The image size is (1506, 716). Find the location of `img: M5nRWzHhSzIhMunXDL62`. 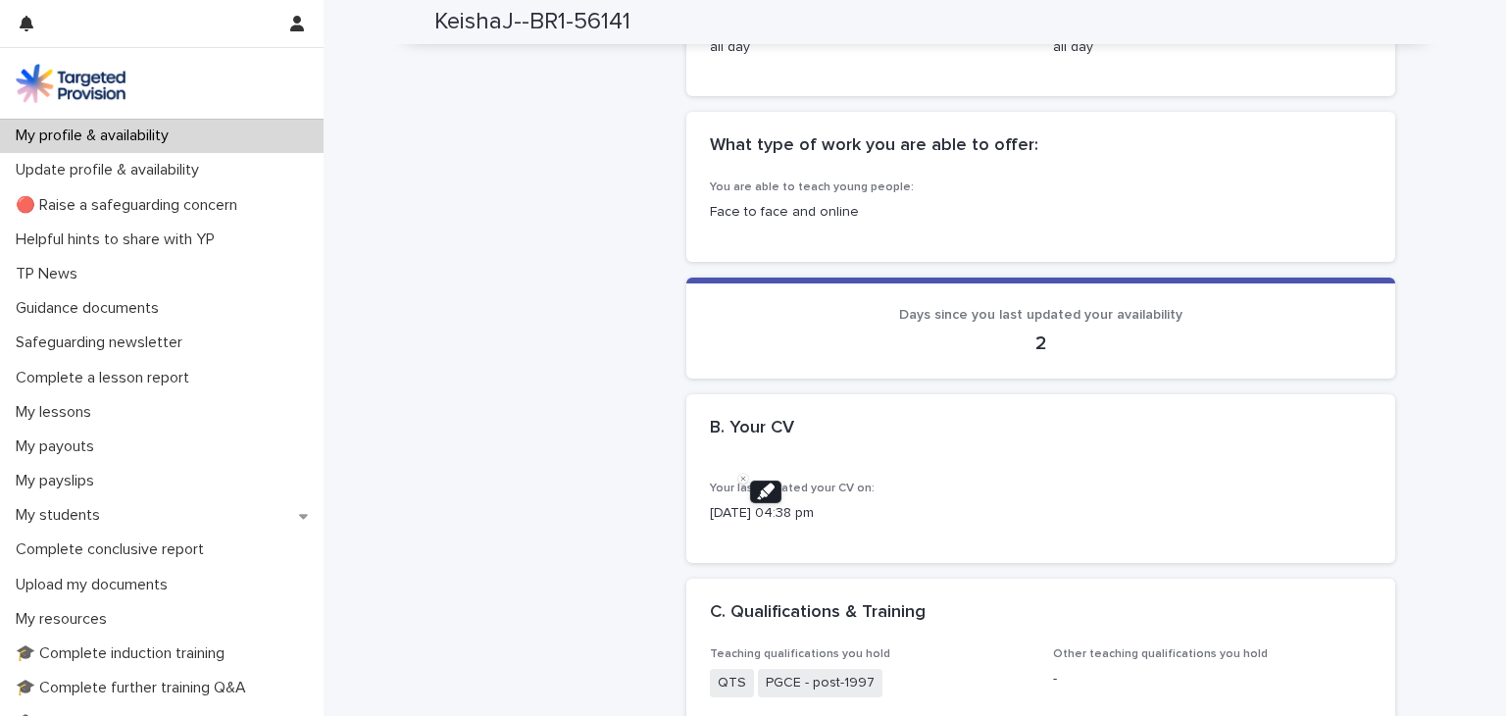

img: M5nRWzHhSzIhMunXDL62 is located at coordinates (71, 83).